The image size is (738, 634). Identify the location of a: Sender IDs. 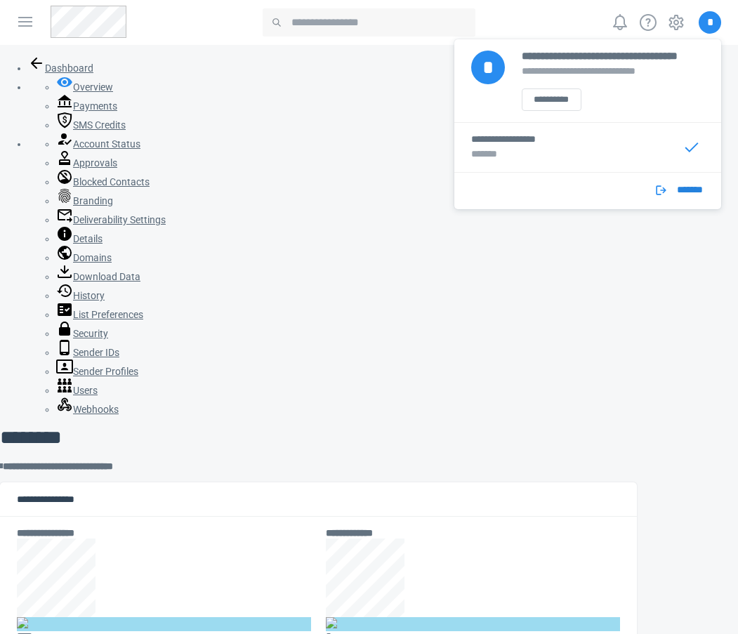
(88, 353).